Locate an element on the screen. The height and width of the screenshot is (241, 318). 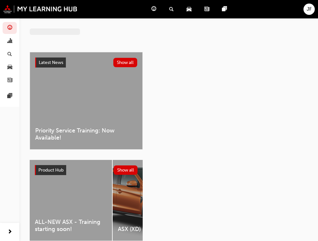
span: JF is located at coordinates (309, 9).